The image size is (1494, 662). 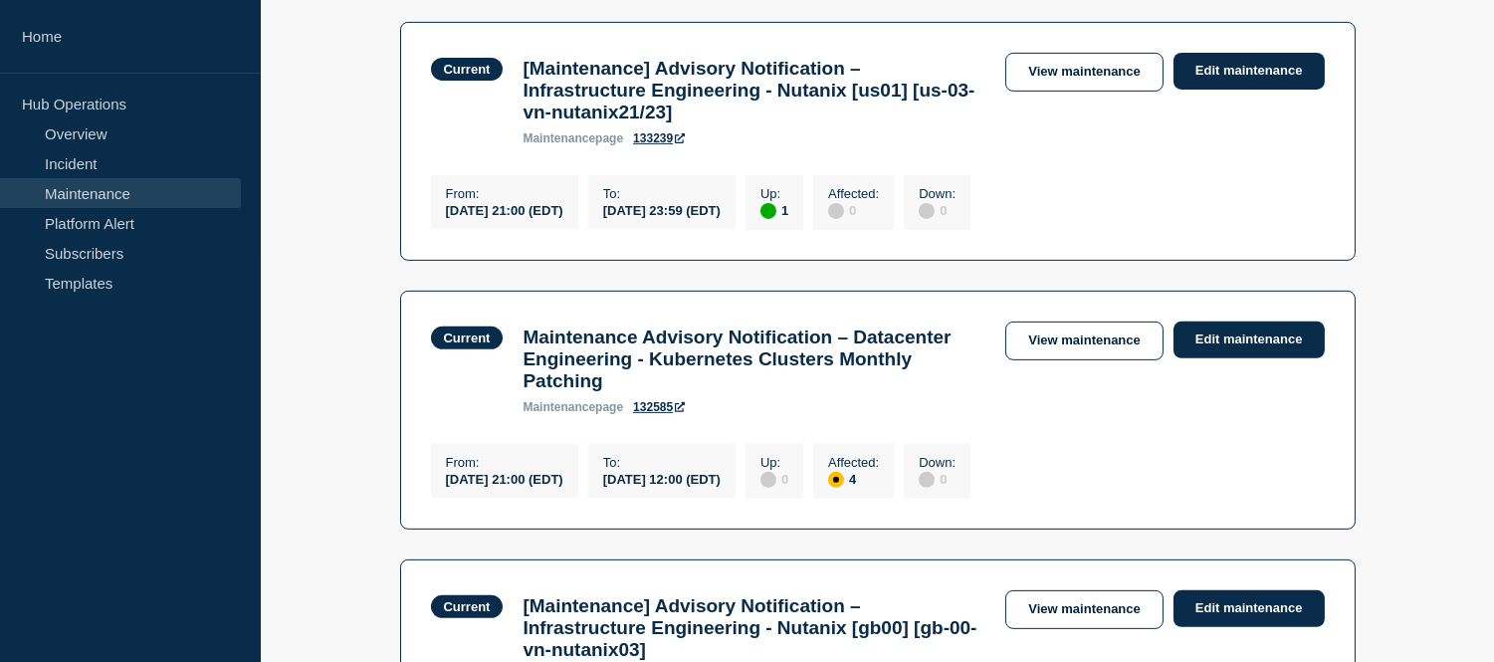 What do you see at coordinates (659, 138) in the screenshot?
I see `a: 133239` at bounding box center [659, 138].